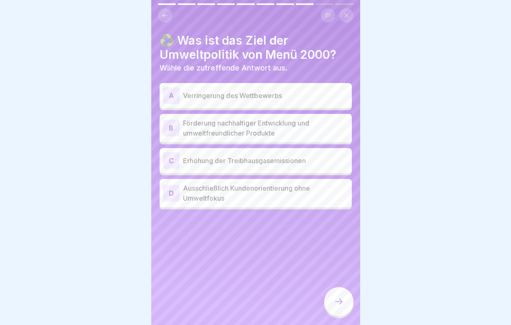 Image resolution: width=511 pixels, height=325 pixels. Describe the element at coordinates (266, 161) in the screenshot. I see `p: Erhöhung der Treibhausgasemissionen` at that location.